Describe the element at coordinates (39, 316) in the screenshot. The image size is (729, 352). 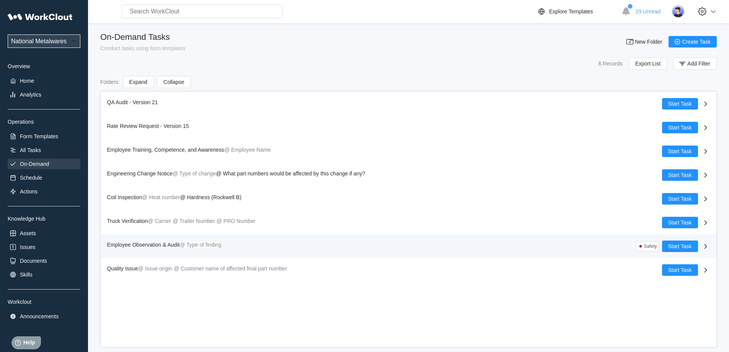
I see `div: Announcements` at that location.